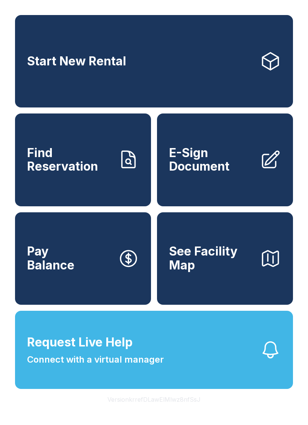  I want to click on span: Start New Rental, so click(77, 61).